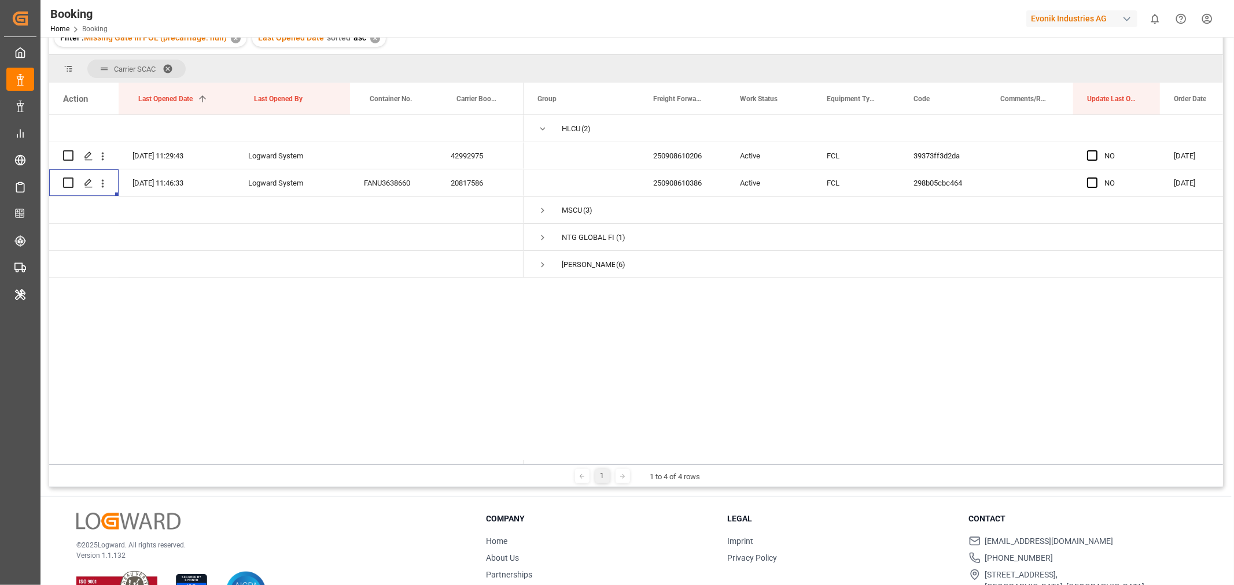 This screenshot has width=1234, height=585. Describe the element at coordinates (267, 546) in the screenshot. I see `p: © 2025 Logward. All rights reserved.` at that location.